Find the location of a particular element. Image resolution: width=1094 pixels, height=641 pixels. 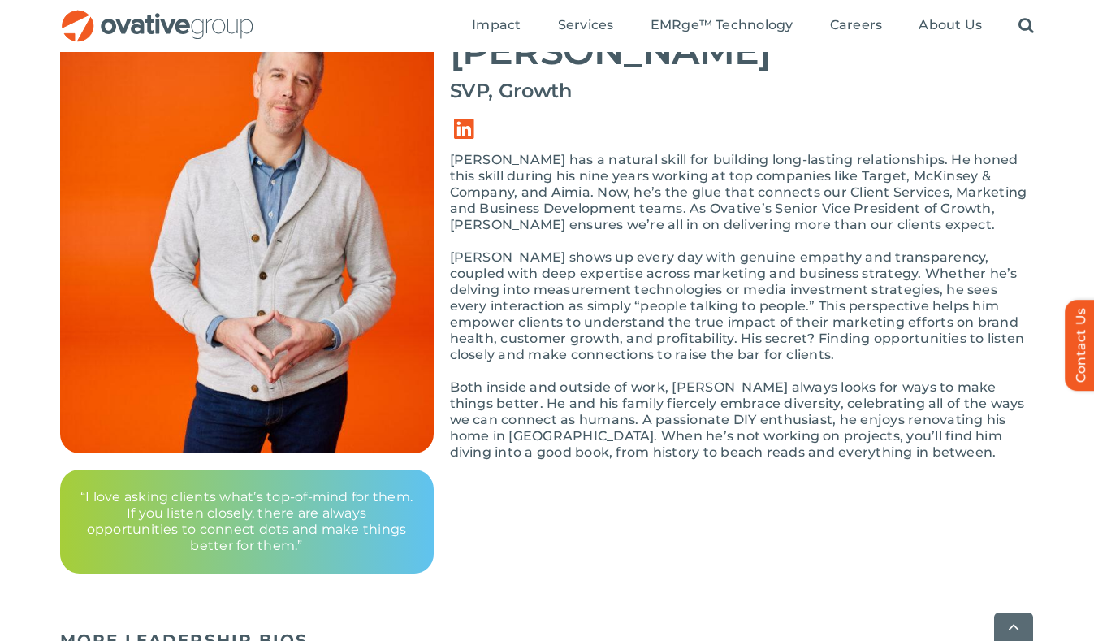

span: EMRge™ Technology is located at coordinates (722, 25).